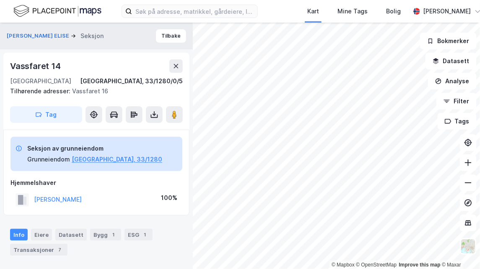 This screenshot has height=269, width=480. I want to click on button: Tilbake, so click(171, 36).